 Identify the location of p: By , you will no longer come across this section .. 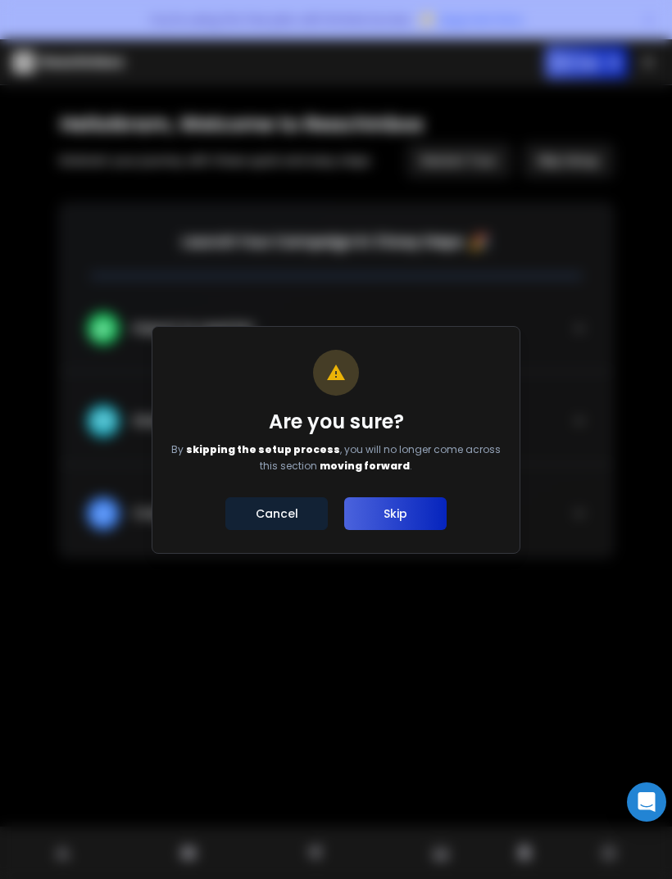
(336, 458).